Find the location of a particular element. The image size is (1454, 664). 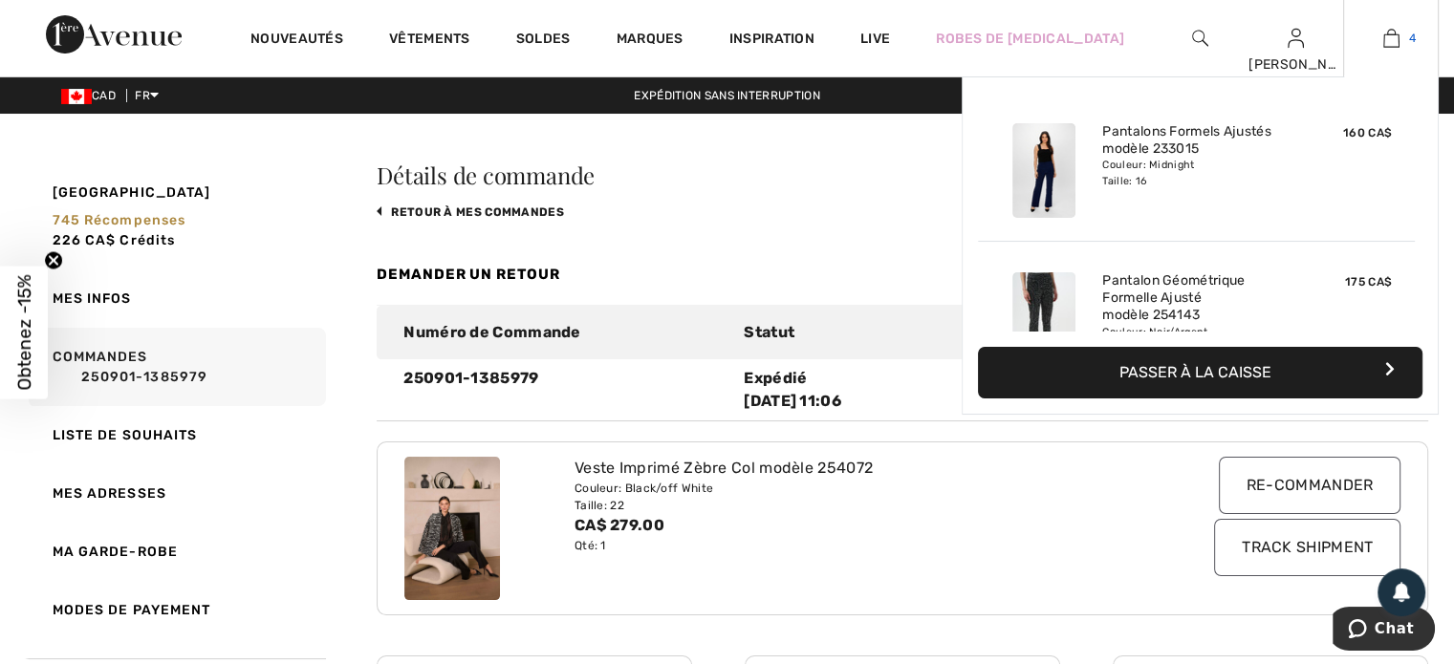

a: 1ère Avenue is located at coordinates (114, 34).